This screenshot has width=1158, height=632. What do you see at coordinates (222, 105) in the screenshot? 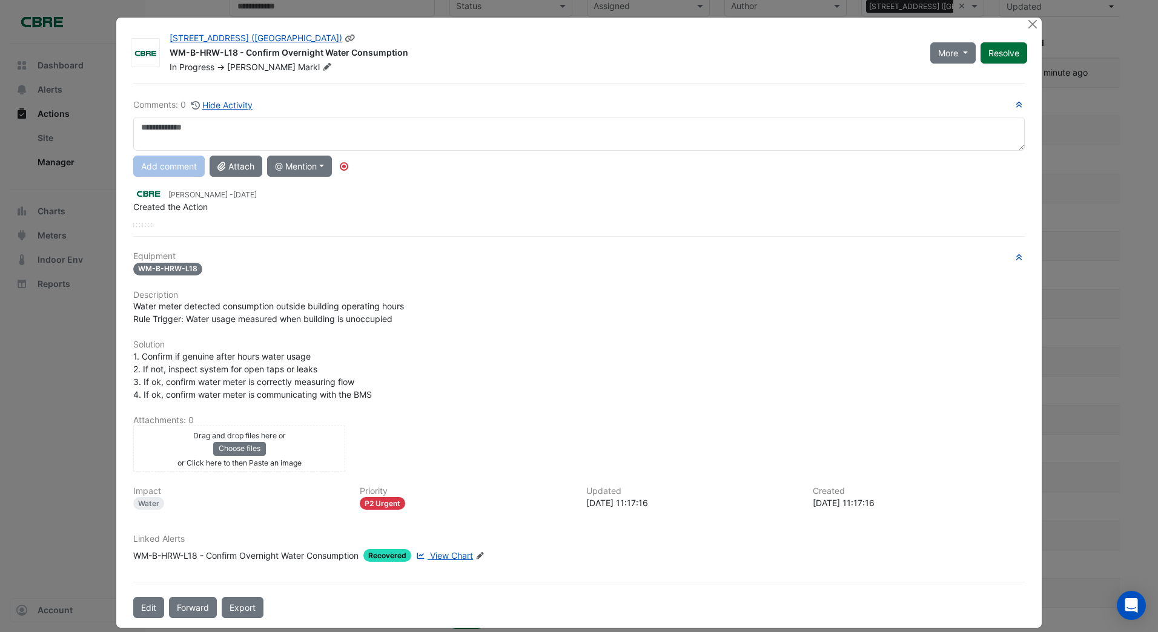
I see `button: Hide Activity` at bounding box center [222, 105].